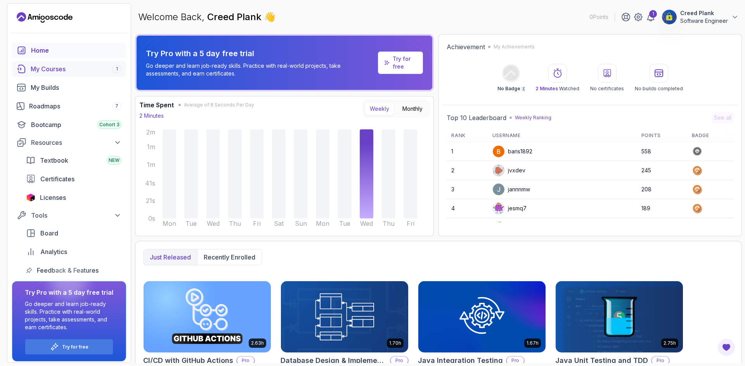  What do you see at coordinates (507, 228) in the screenshot?
I see `div: cemd` at bounding box center [507, 228].